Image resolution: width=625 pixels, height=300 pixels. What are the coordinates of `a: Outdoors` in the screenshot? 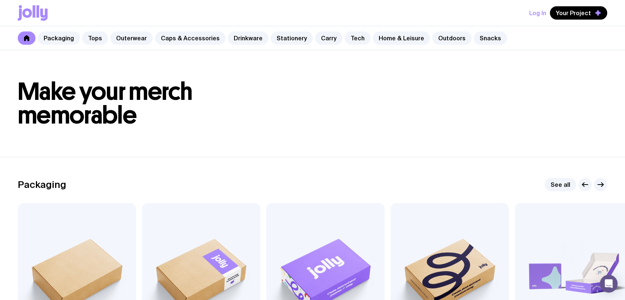 It's located at (452, 38).